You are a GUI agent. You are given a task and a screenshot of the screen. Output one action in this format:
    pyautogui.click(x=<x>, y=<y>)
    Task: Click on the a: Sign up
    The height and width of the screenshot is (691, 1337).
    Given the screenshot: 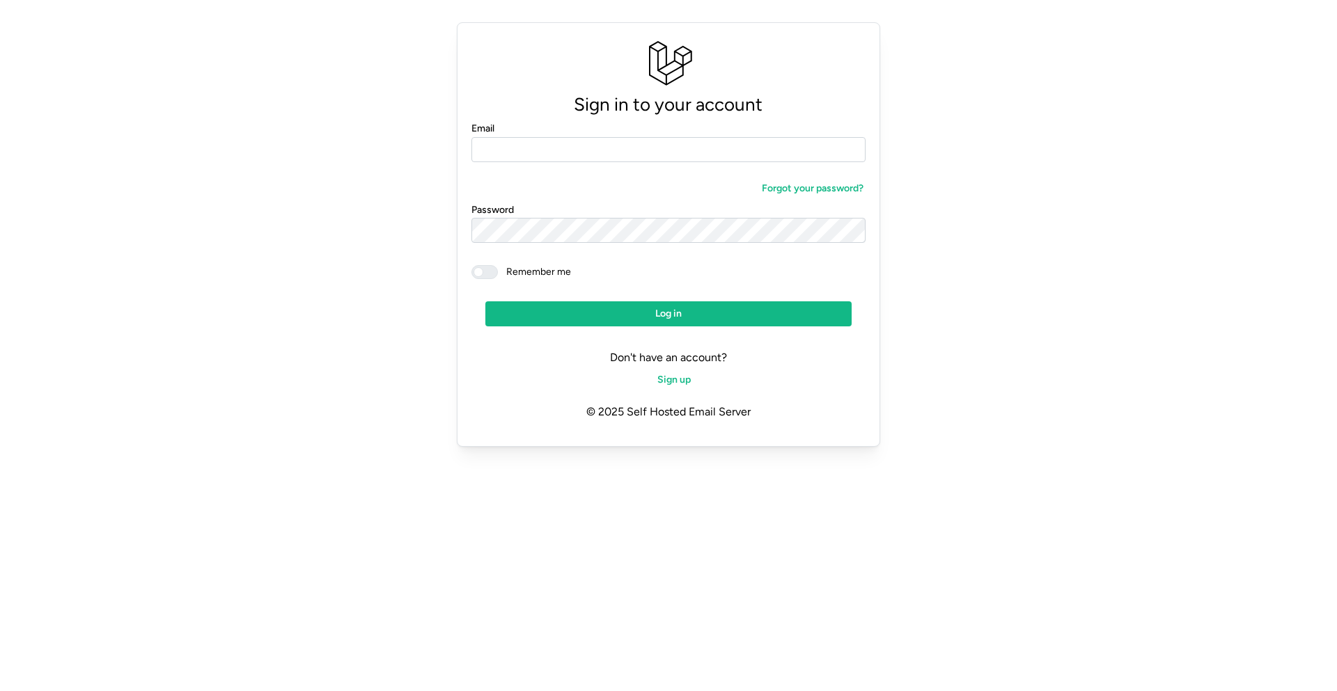 What is the action you would take?
    pyautogui.click(x=668, y=380)
    